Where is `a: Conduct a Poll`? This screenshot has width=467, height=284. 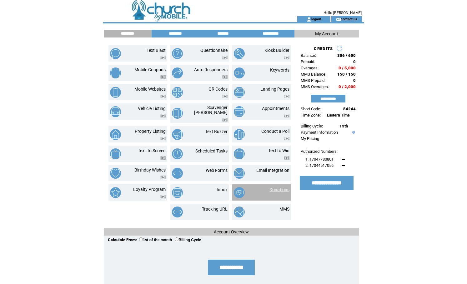 a: Conduct a Poll is located at coordinates (275, 131).